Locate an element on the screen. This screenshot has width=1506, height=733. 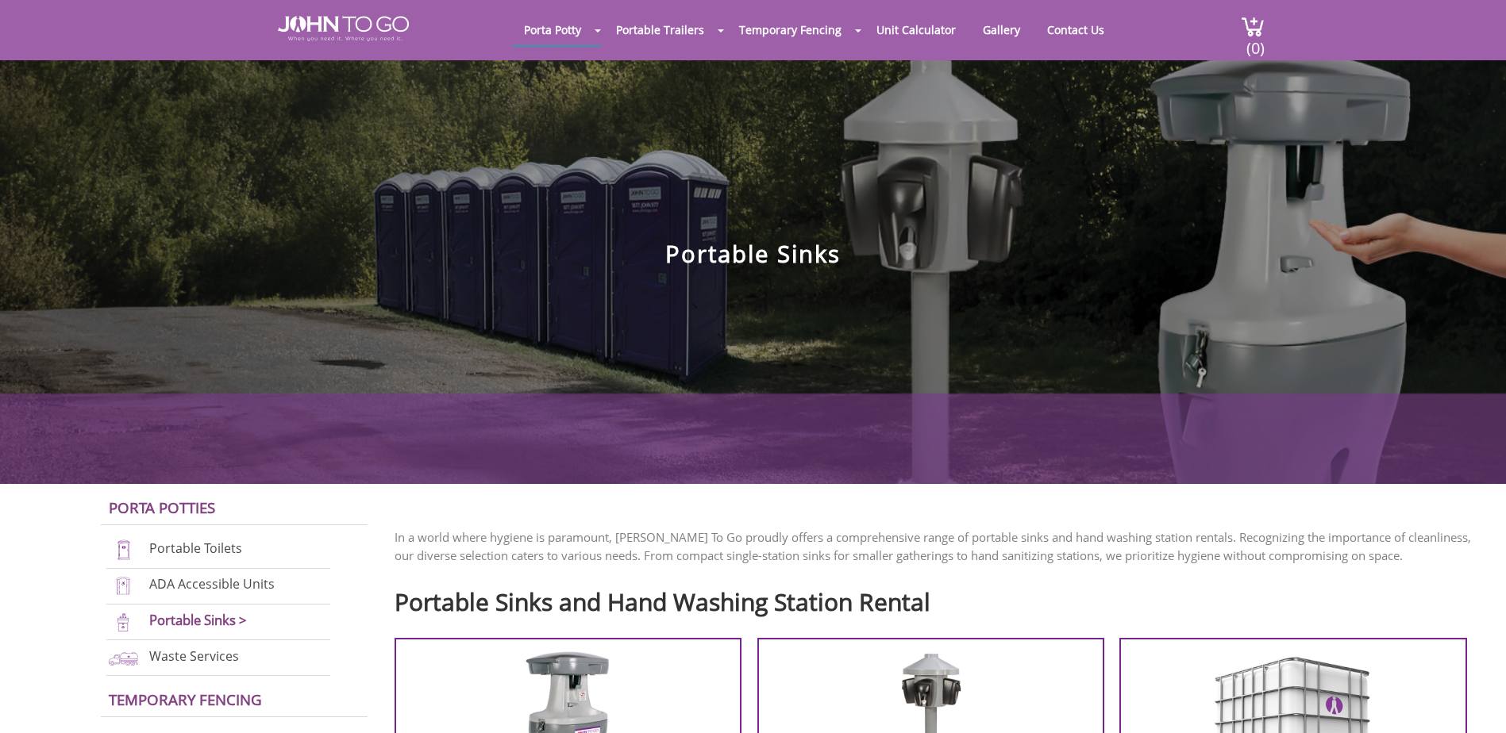
img: portable-sinks-new.png is located at coordinates (123, 622).